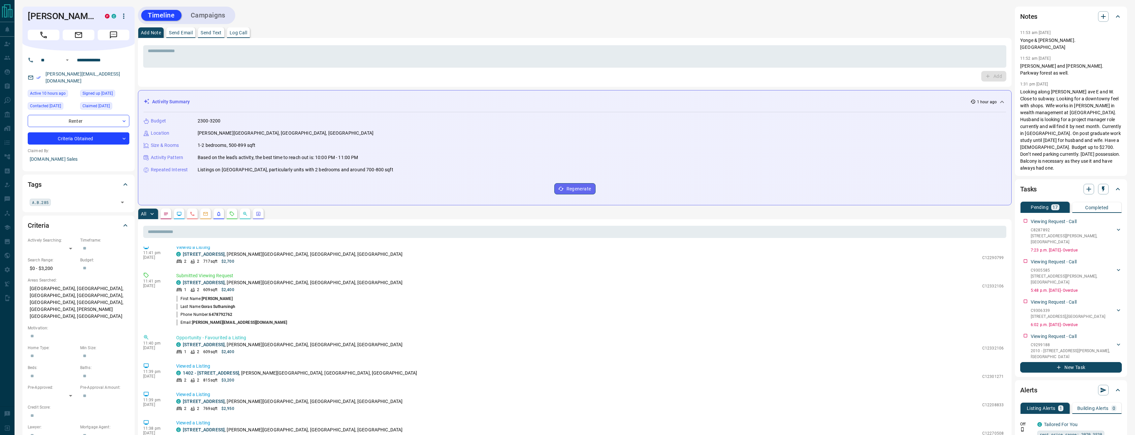 The width and height of the screenshot is (1135, 435). Describe the element at coordinates (192, 214) in the screenshot. I see `svg: Calls` at that location.